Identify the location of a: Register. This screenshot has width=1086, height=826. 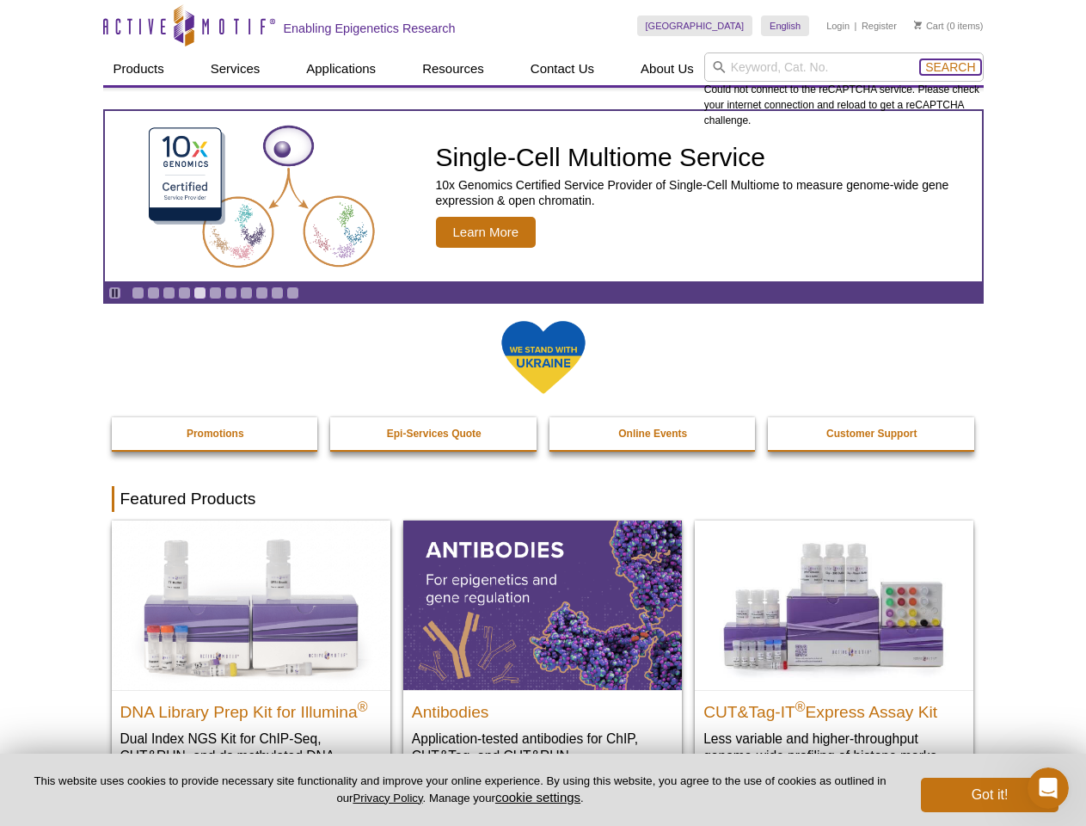
(879, 26).